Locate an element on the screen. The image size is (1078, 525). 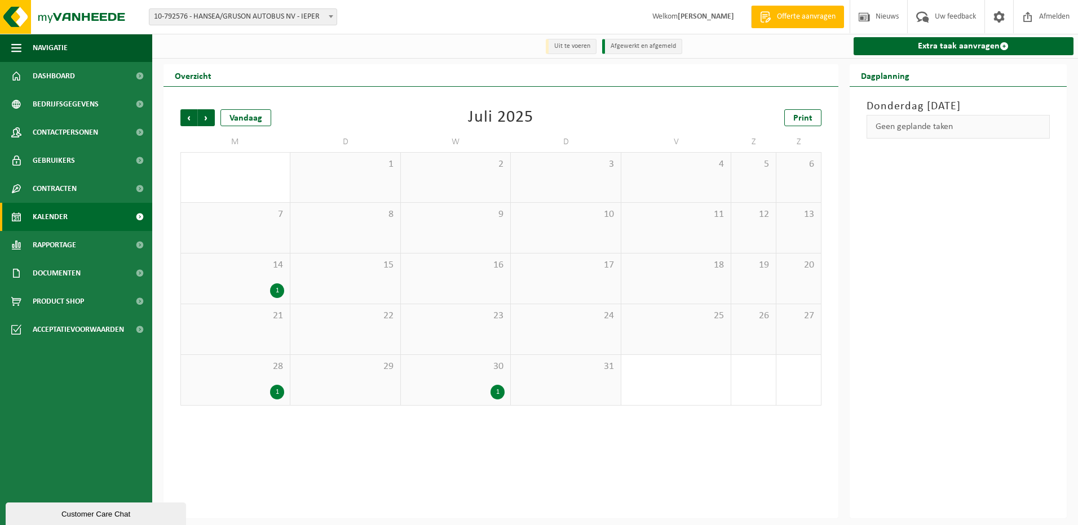
span: 28 is located at coordinates (235, 367).